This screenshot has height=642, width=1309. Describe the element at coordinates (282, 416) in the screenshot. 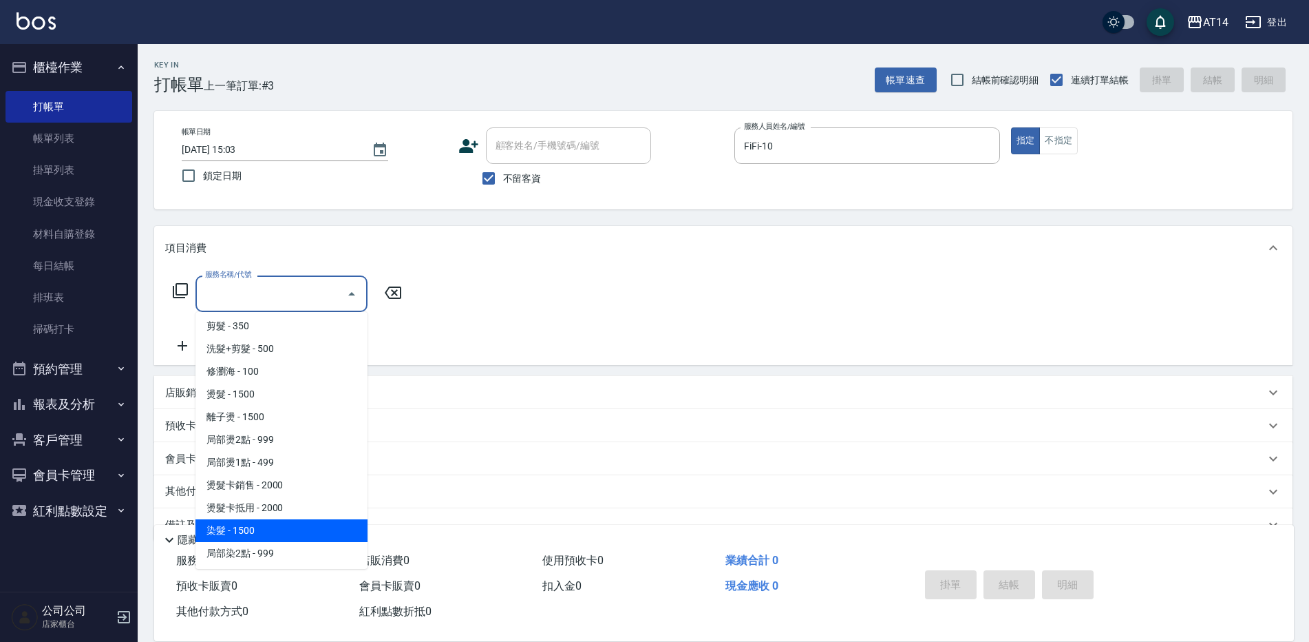

I see `span: 離子燙 - 1500` at that location.